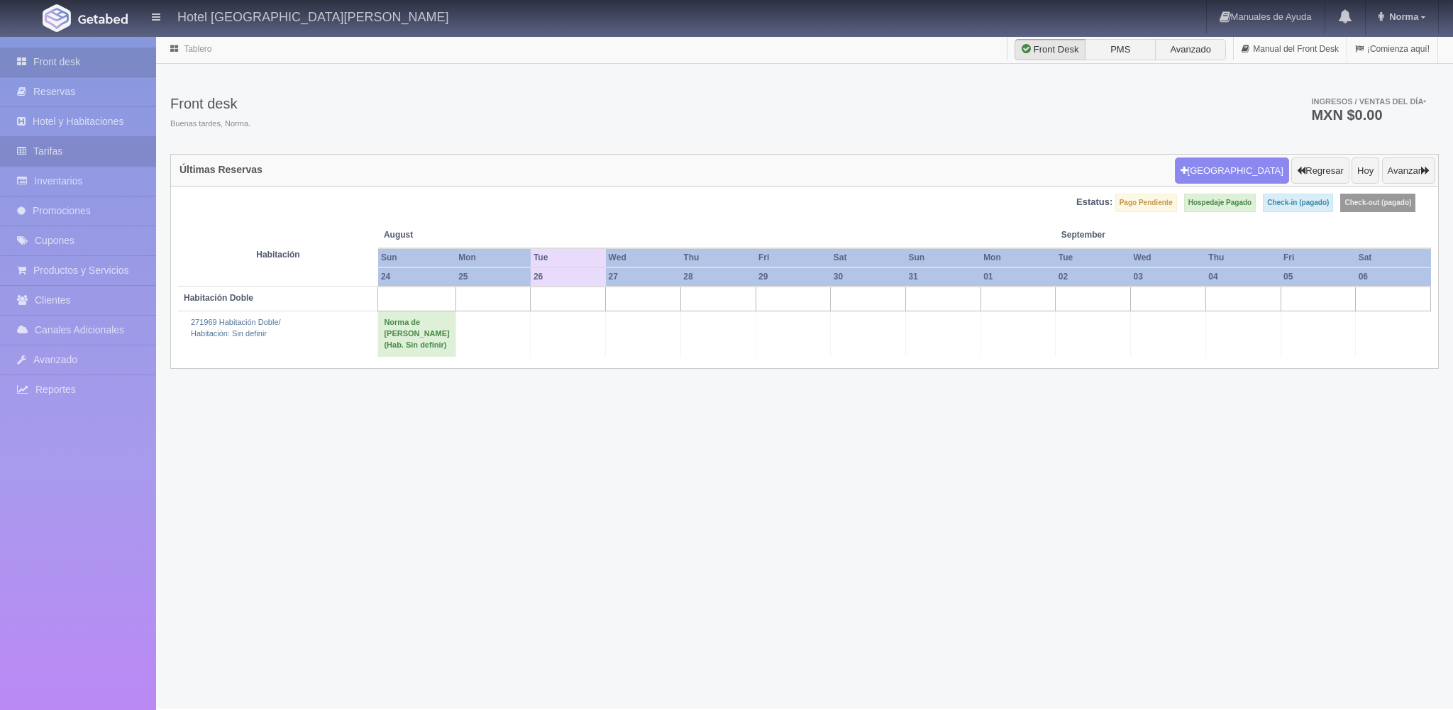 The height and width of the screenshot is (710, 1453). I want to click on th: 30, so click(869, 277).